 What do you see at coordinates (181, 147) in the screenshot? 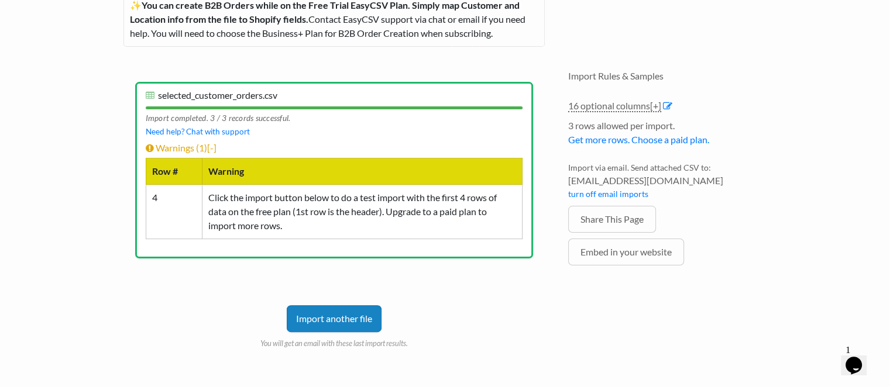
I see `a: Warnings (1)[-]` at bounding box center [181, 147].